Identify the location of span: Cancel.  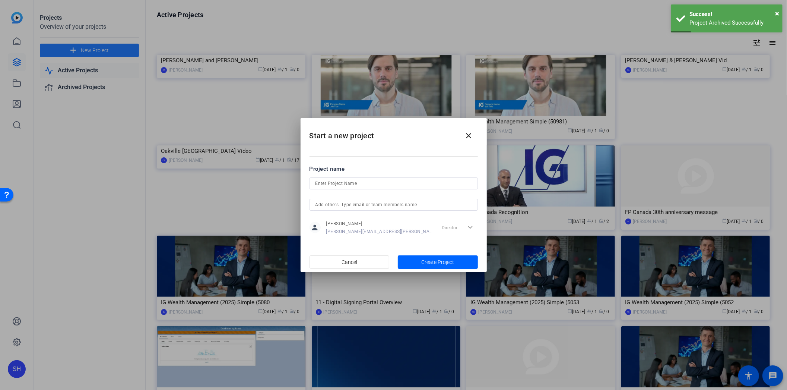
(349, 262).